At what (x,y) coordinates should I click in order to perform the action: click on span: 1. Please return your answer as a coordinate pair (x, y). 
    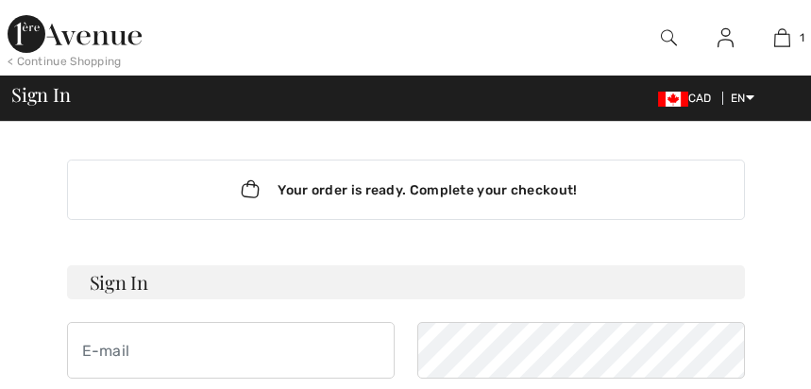
    Looking at the image, I should click on (802, 38).